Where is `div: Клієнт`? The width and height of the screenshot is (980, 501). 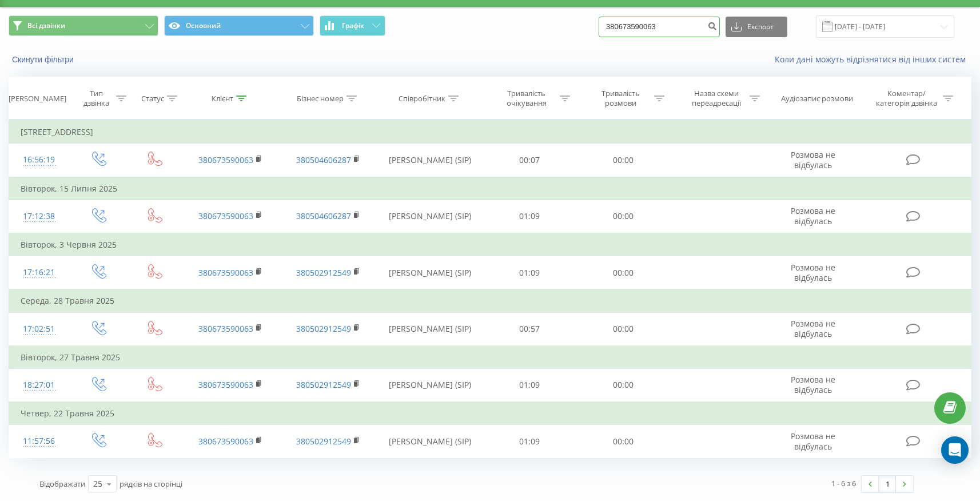 div: Клієнт is located at coordinates (222, 98).